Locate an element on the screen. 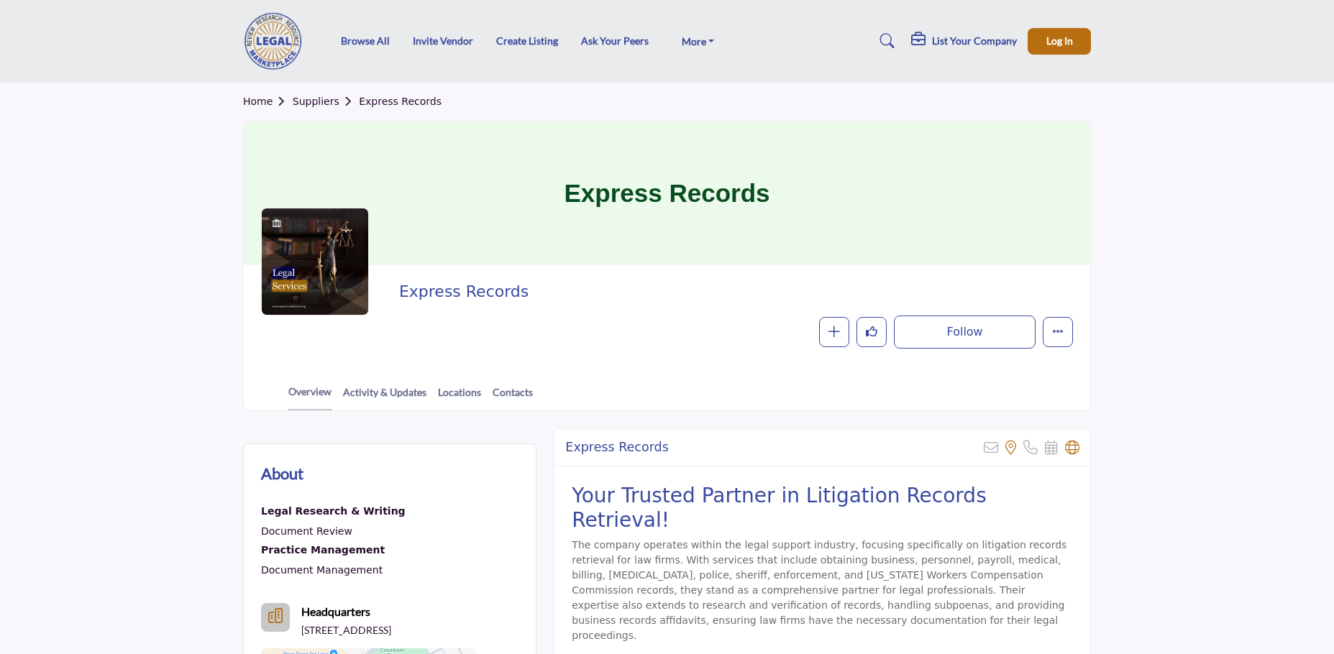 The width and height of the screenshot is (1334, 654). div: List Your Company is located at coordinates (964, 41).